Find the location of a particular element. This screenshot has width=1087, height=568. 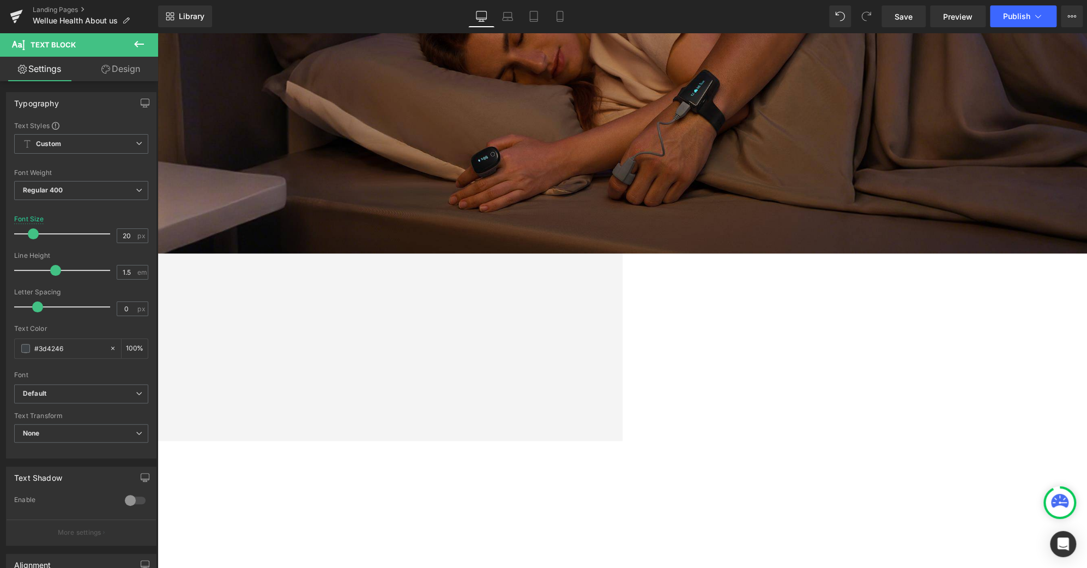

div: Font Size is located at coordinates (29, 219).